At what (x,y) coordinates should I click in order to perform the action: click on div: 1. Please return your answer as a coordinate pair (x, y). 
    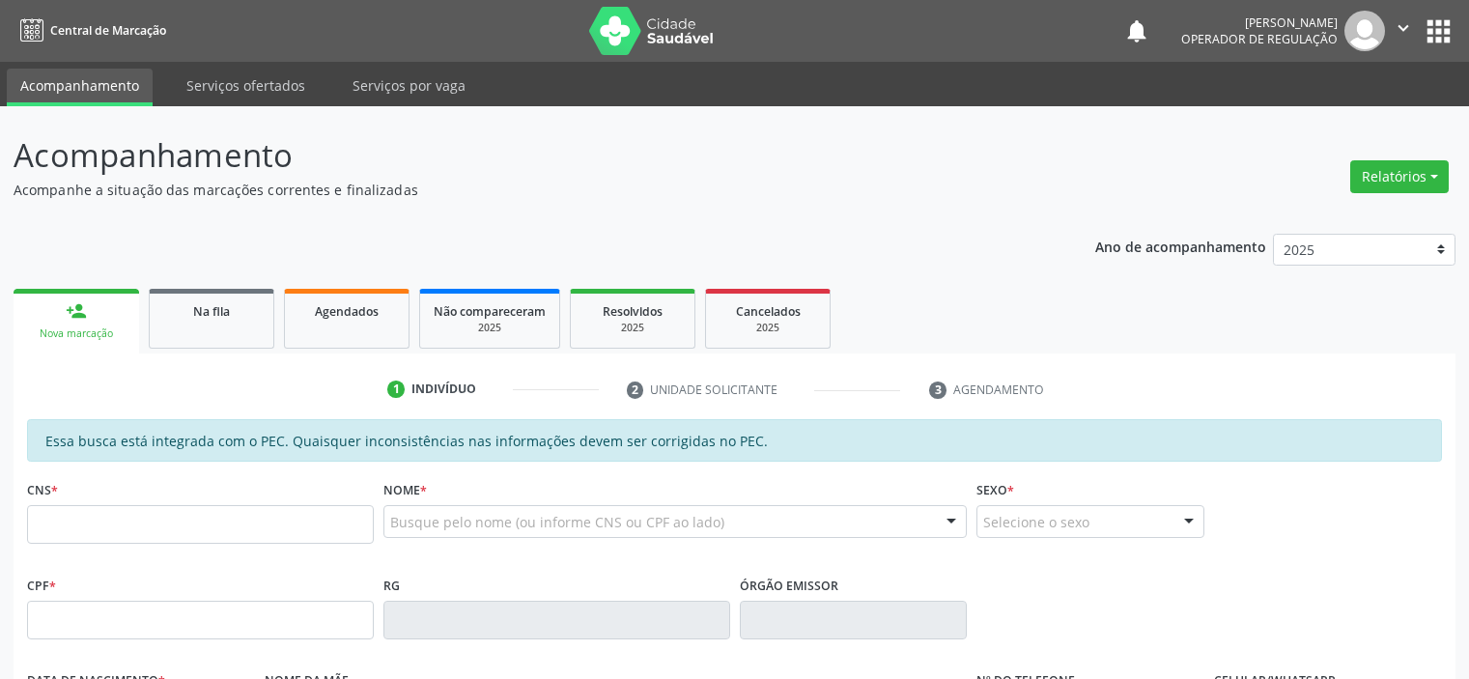
    Looking at the image, I should click on (396, 389).